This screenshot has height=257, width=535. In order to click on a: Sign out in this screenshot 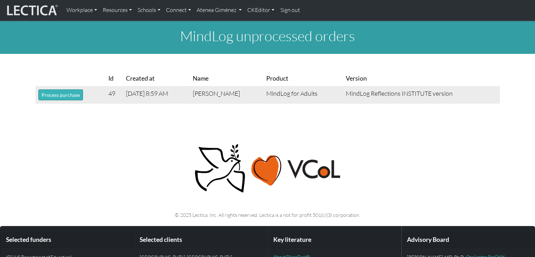, I will do `click(290, 10)`.